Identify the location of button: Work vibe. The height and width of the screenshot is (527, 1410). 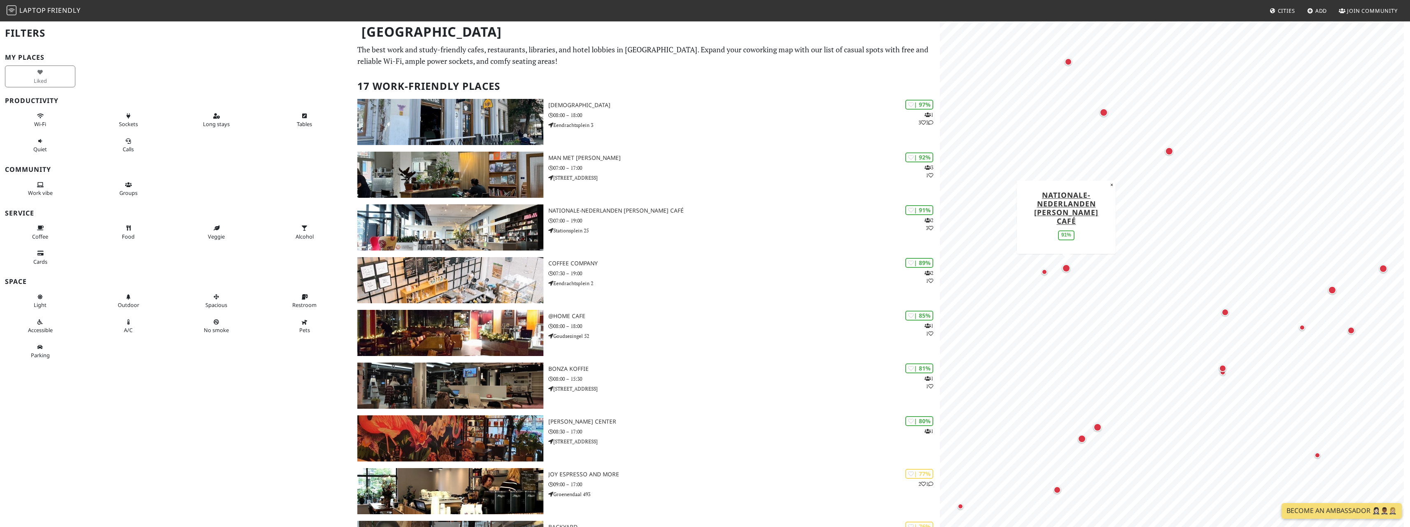
(40, 189).